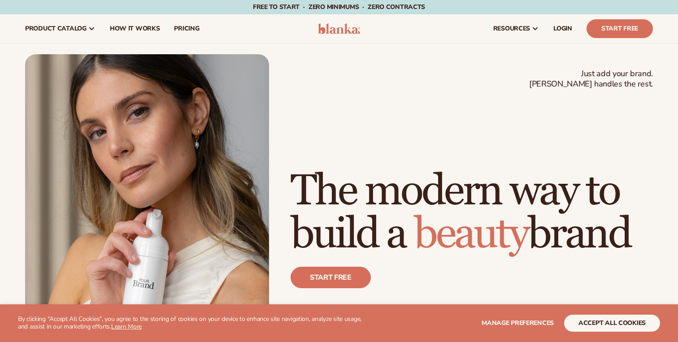  What do you see at coordinates (516, 29) in the screenshot?
I see `a: resources` at bounding box center [516, 29].